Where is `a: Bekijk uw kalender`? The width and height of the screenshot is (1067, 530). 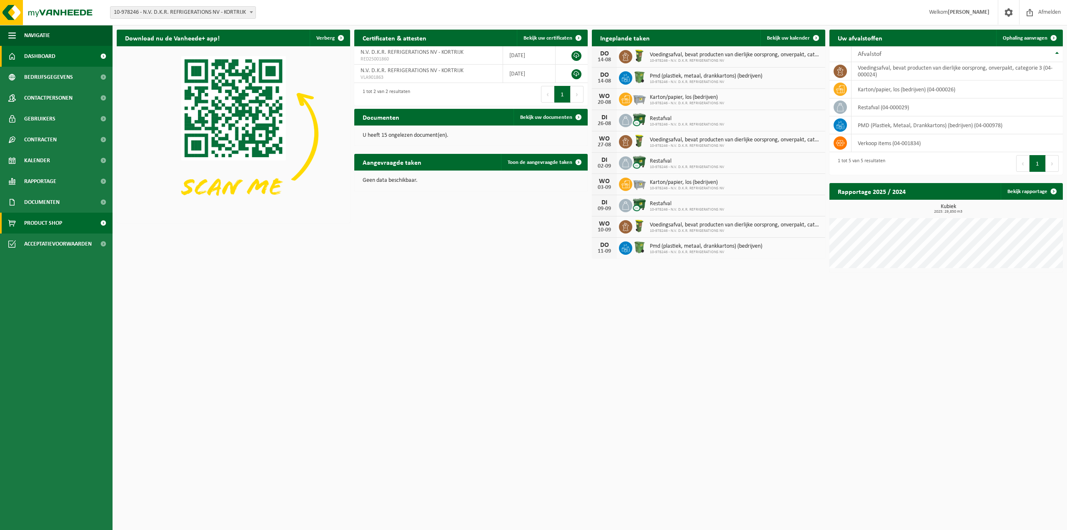
a: Bekijk uw kalender is located at coordinates (793, 38).